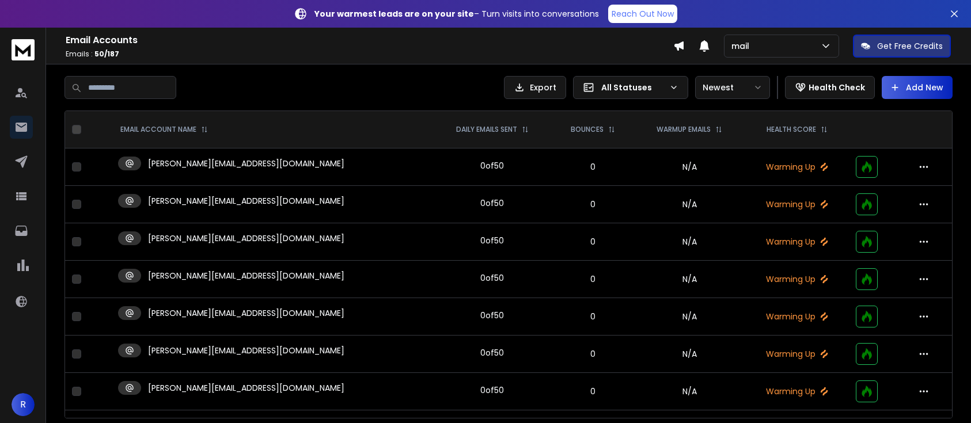  Describe the element at coordinates (643, 14) in the screenshot. I see `a: Reach Out Now` at that location.